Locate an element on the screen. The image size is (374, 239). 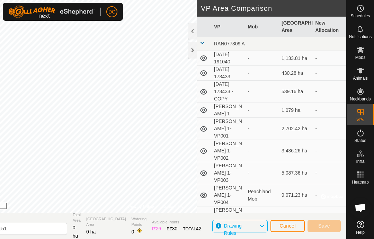
div: Open chat is located at coordinates (360, 208).